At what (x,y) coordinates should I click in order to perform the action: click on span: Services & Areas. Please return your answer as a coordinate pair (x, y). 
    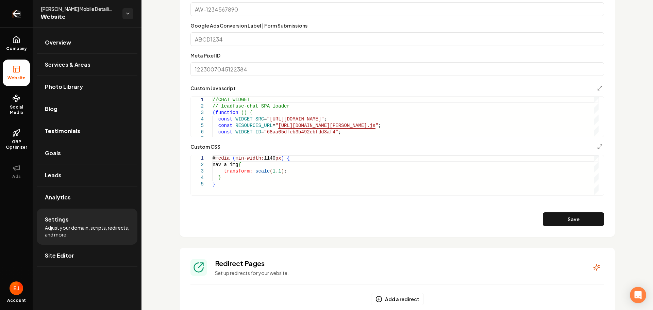
    Looking at the image, I should click on (68, 65).